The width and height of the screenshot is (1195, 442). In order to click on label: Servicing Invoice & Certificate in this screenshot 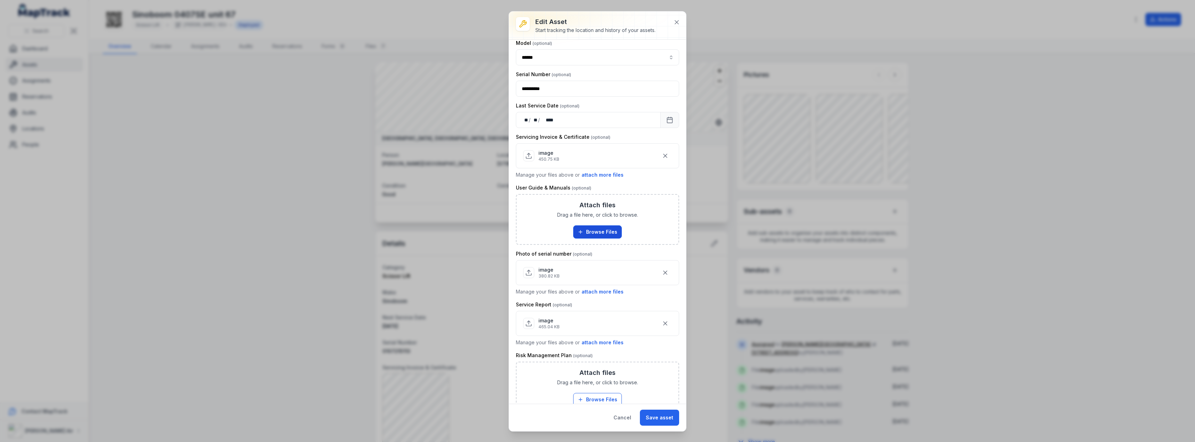, I will do `click(563, 137)`.